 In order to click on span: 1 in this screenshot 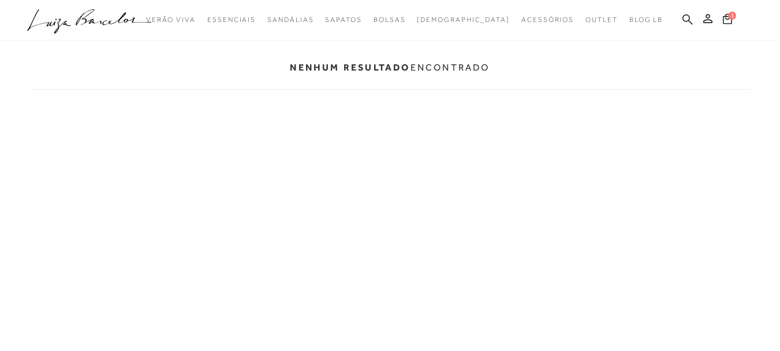, I will do `click(732, 16)`.